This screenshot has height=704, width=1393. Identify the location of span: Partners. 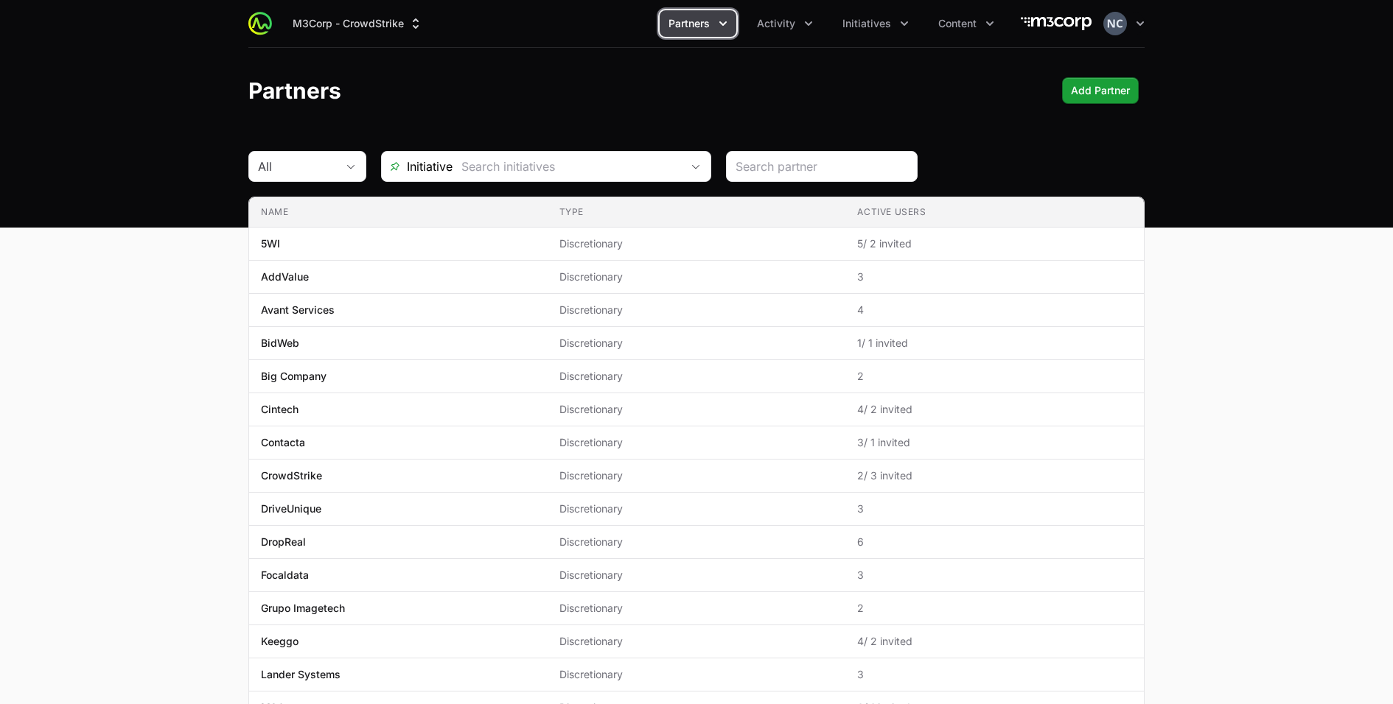
(689, 24).